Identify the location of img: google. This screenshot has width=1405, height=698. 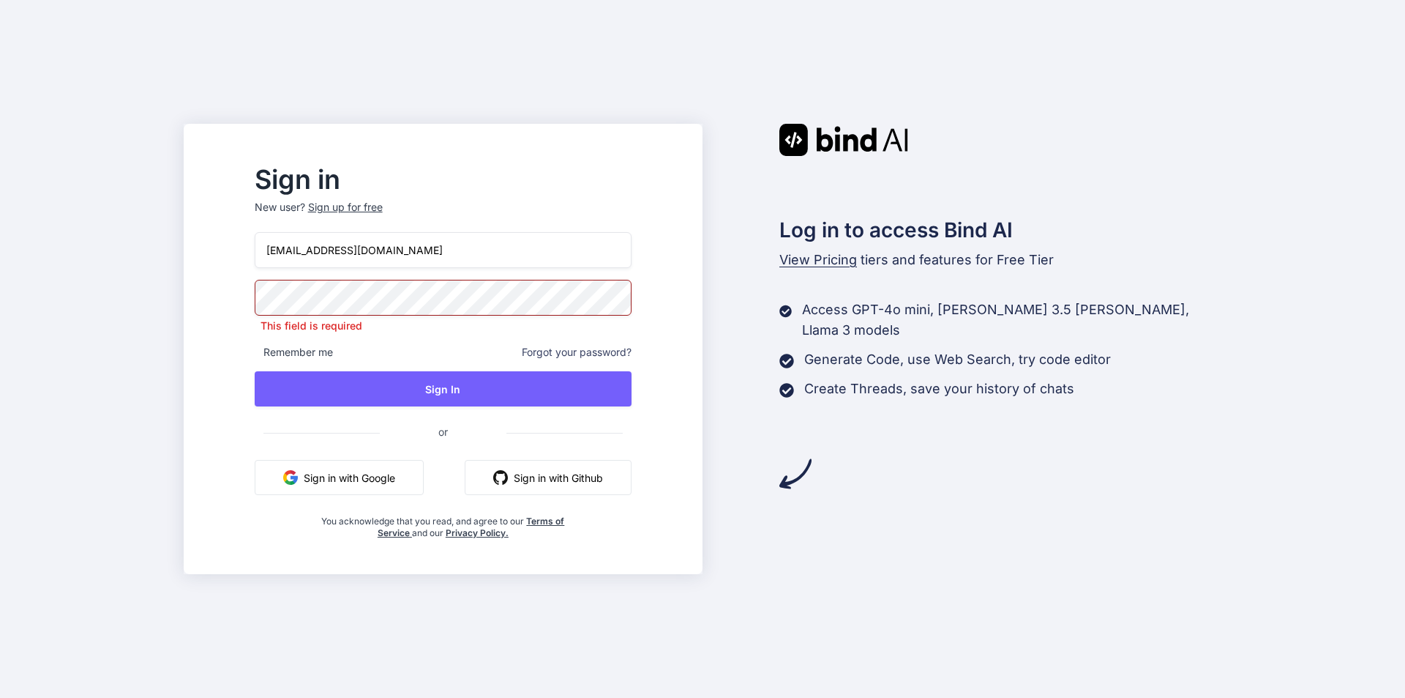
(291, 477).